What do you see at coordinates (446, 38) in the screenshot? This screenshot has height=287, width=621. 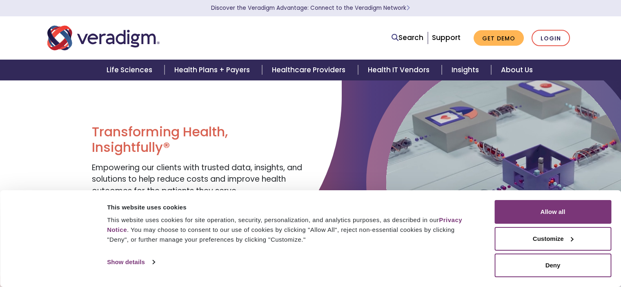 I see `a: Support` at bounding box center [446, 38].